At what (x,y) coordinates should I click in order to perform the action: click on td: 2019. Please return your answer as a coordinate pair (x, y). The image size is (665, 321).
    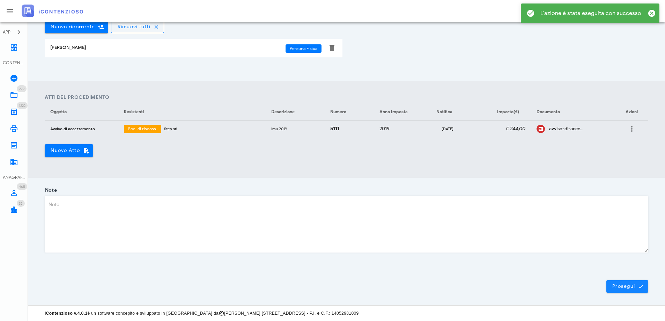
    Looking at the image, I should click on (398, 129).